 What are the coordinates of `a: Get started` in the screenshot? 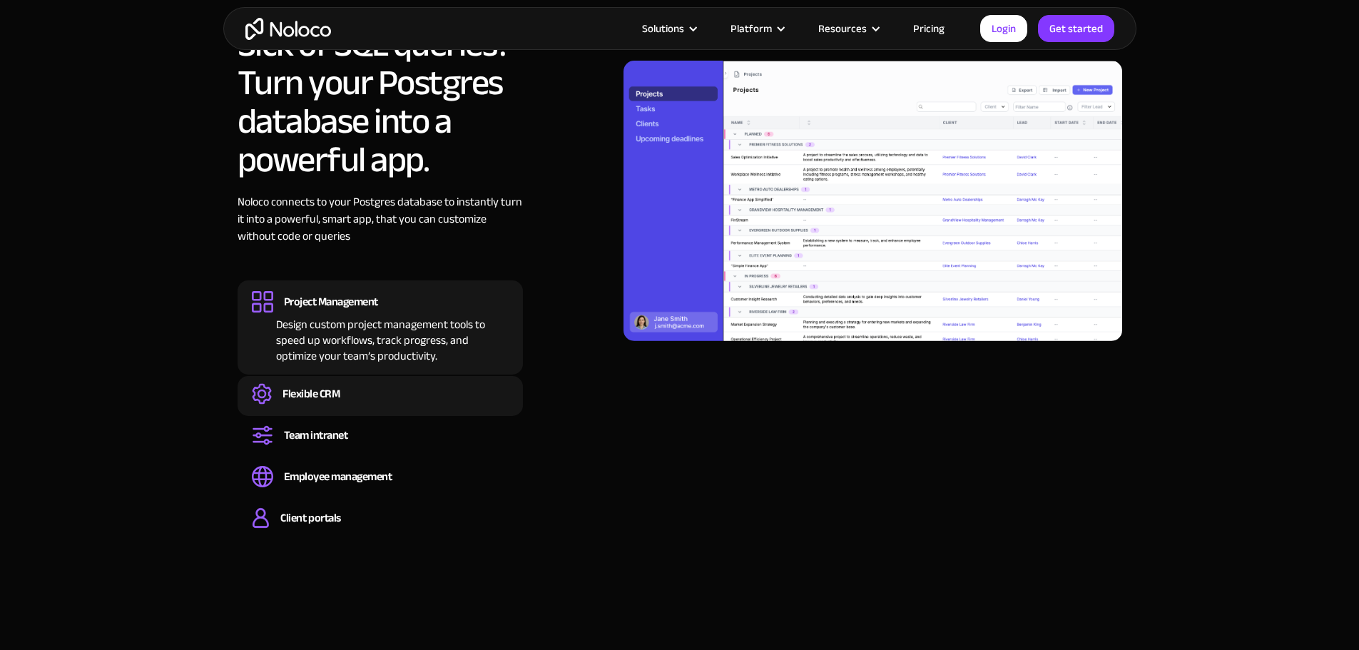 It's located at (1076, 29).